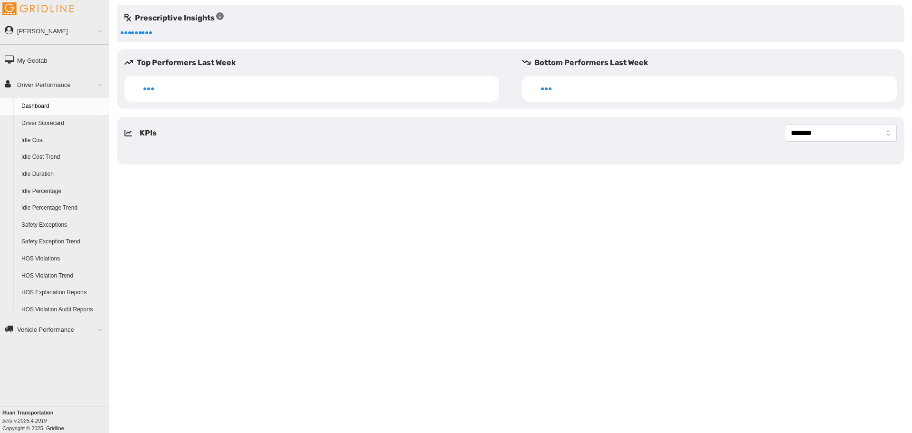 Image resolution: width=912 pixels, height=433 pixels. Describe the element at coordinates (56, 420) in the screenshot. I see `div: Copyright © 2025, Gridline` at that location.